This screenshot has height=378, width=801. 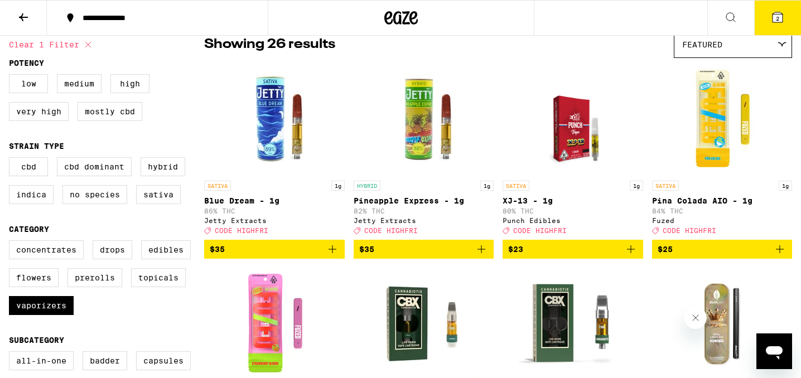 What do you see at coordinates (26, 63) in the screenshot?
I see `legend: Potency` at bounding box center [26, 63].